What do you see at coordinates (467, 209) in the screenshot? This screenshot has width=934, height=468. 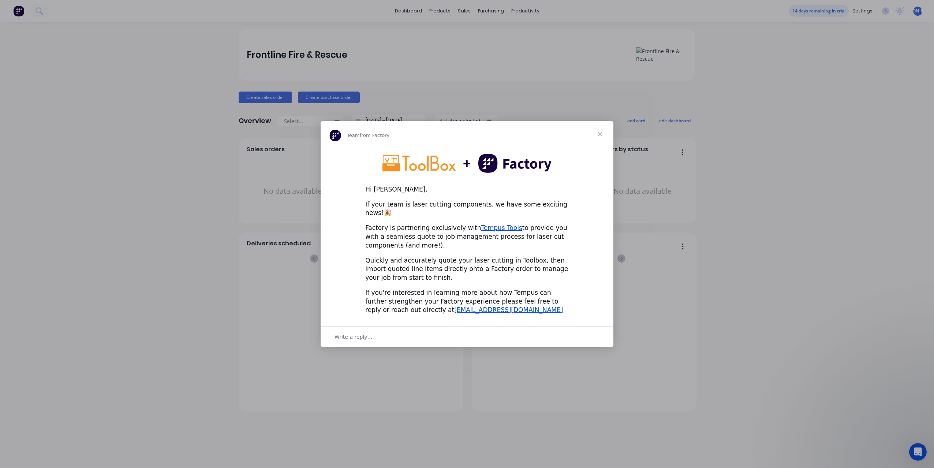 I see `div: If your team is laser cutting components, we have some exciting news!🎉` at bounding box center [467, 209].